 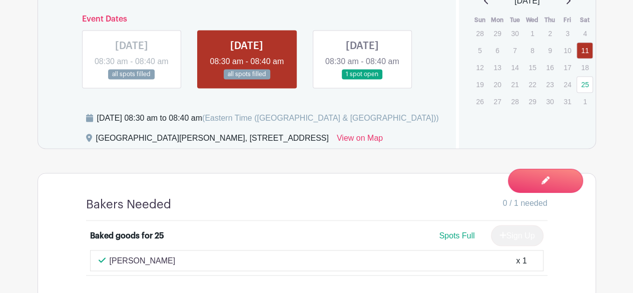 I want to click on p: 3, so click(x=567, y=33).